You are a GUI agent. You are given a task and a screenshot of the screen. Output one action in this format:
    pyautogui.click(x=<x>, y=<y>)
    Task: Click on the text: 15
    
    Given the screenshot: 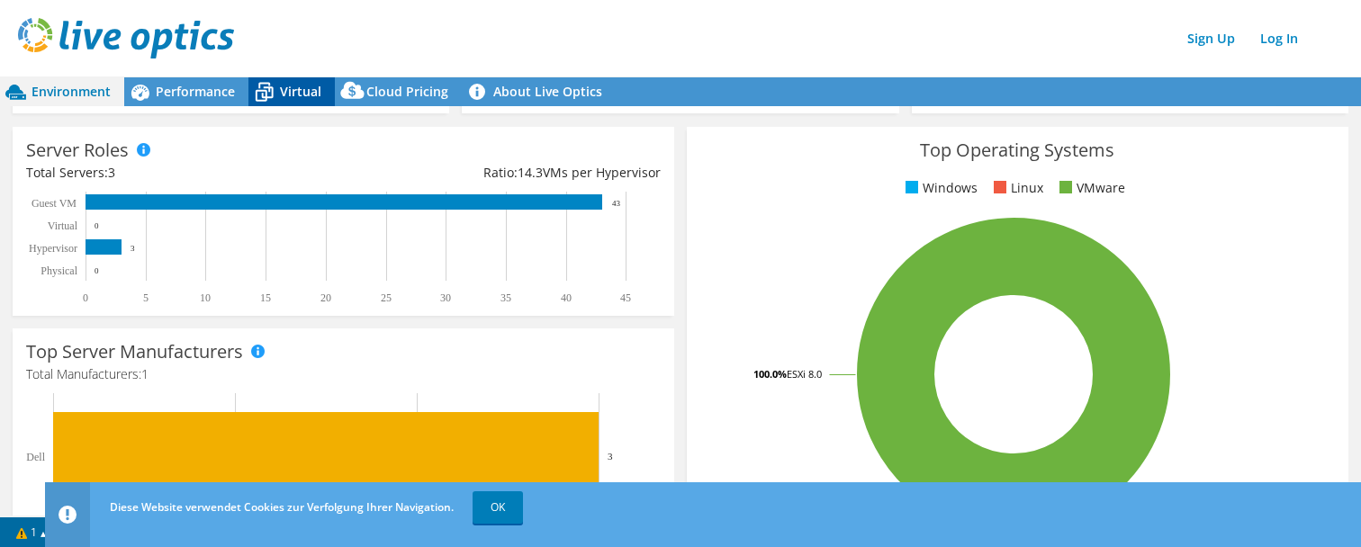 What is the action you would take?
    pyautogui.click(x=265, y=298)
    